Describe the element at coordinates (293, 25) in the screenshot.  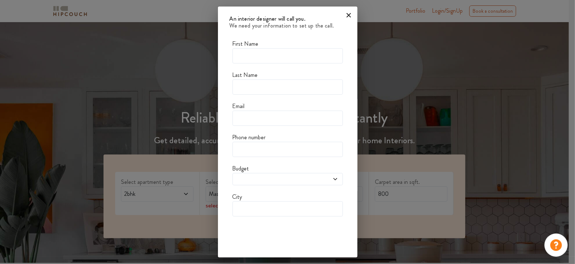
I see `h6: We need your information to set up the call.` at that location.